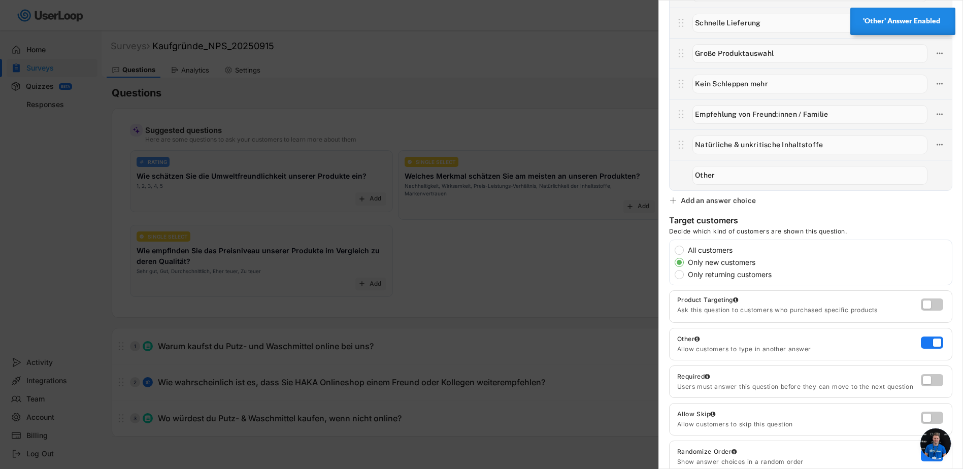 Image resolution: width=963 pixels, height=469 pixels. I want to click on input: Natürliche & unkritische Inhaltstoffe, so click(810, 145).